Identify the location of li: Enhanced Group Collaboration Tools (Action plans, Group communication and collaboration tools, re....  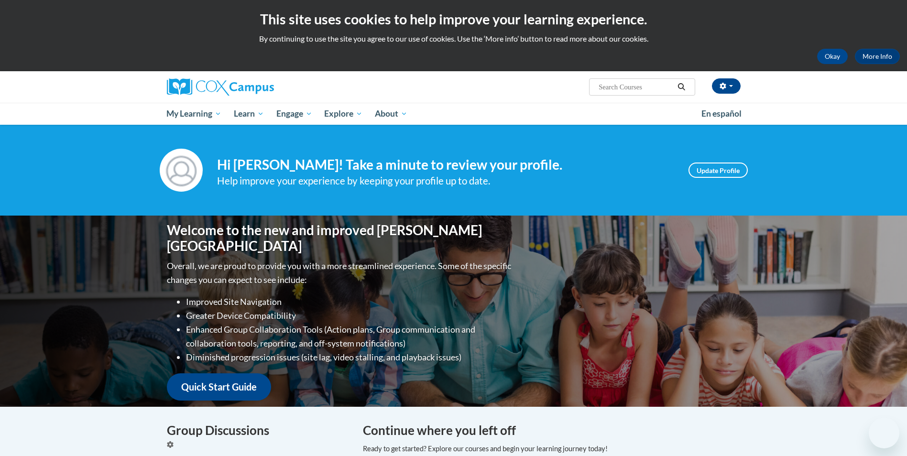
(350, 337).